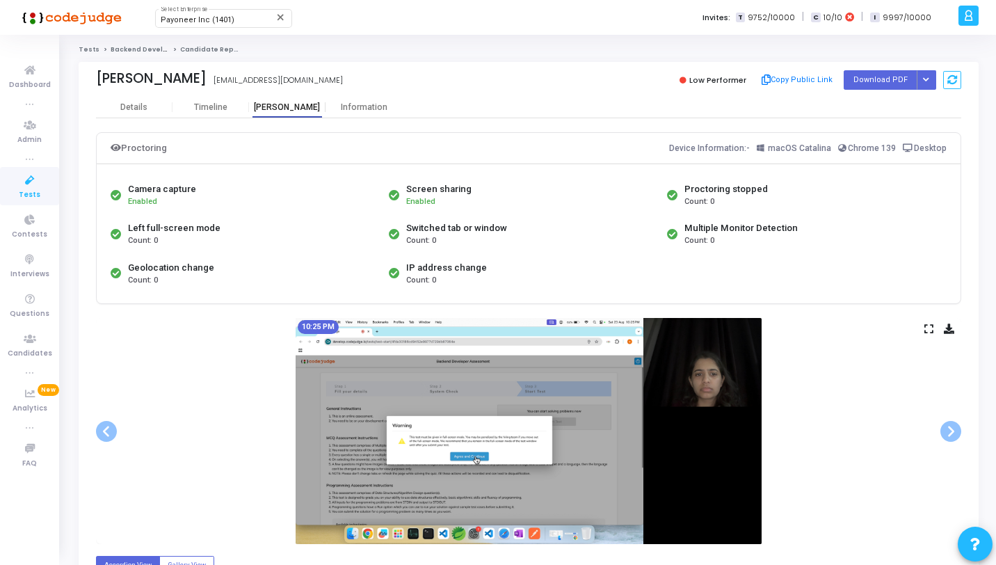  I want to click on nav: breadcrumb, so click(528, 49).